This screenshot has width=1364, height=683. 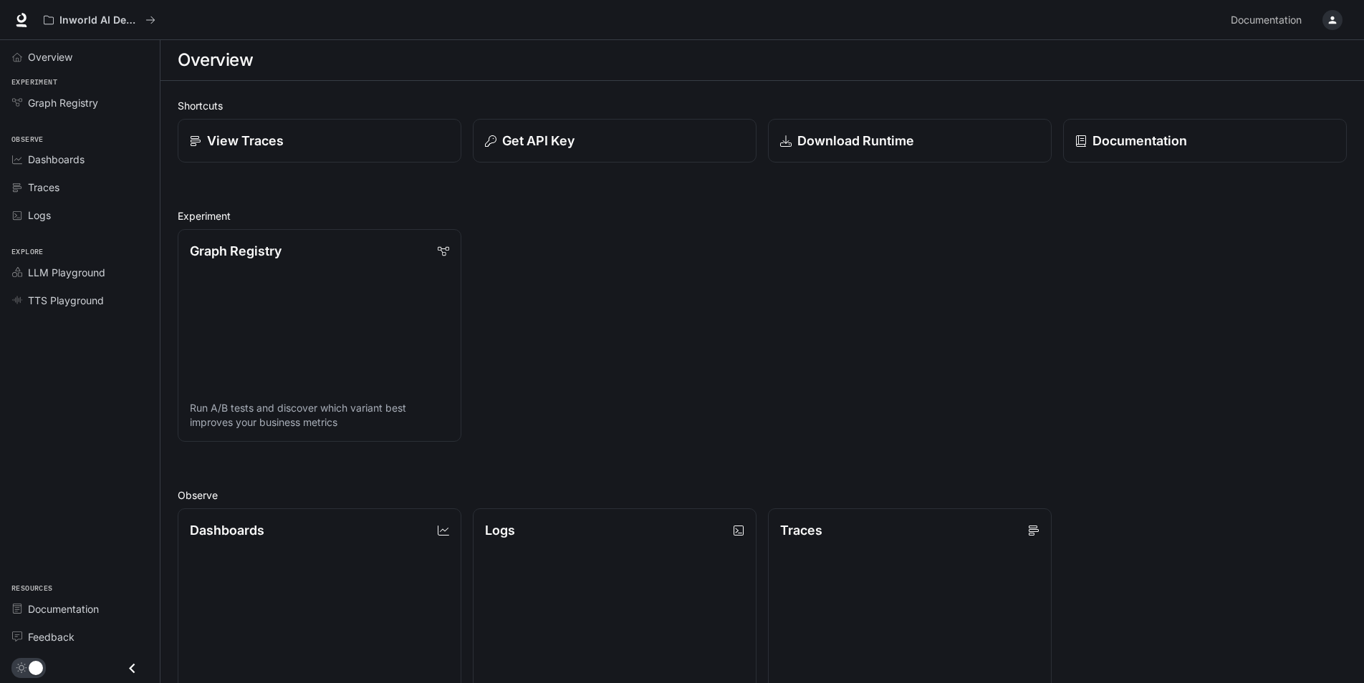 I want to click on span: Overview, so click(x=50, y=57).